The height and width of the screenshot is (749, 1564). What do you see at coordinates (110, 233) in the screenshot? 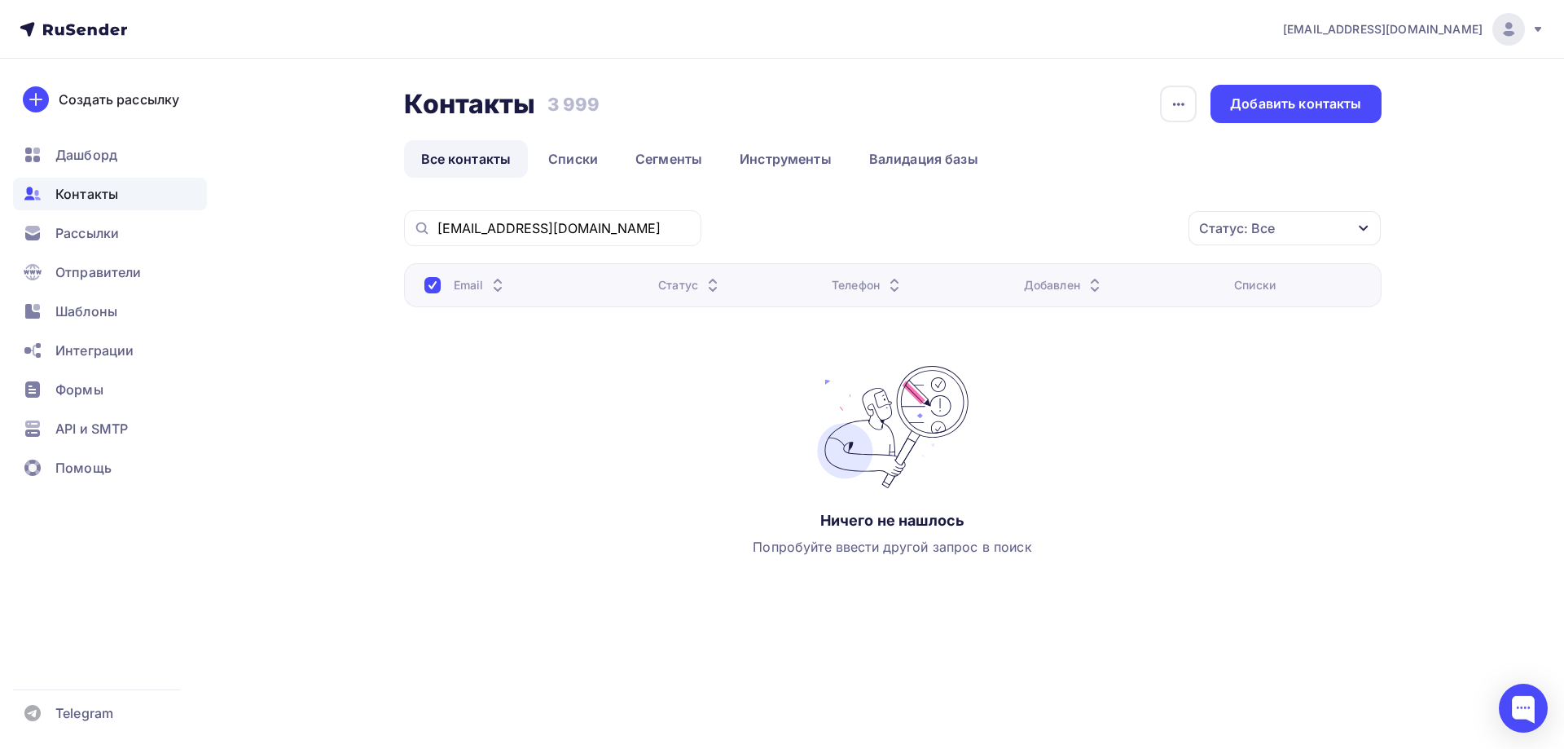
I see `a: Рассылки` at bounding box center [110, 233].